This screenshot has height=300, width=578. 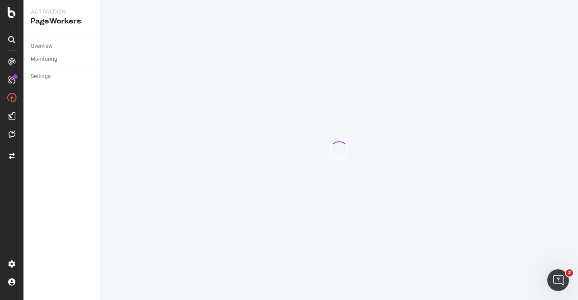 I want to click on div: Overview, so click(x=42, y=46).